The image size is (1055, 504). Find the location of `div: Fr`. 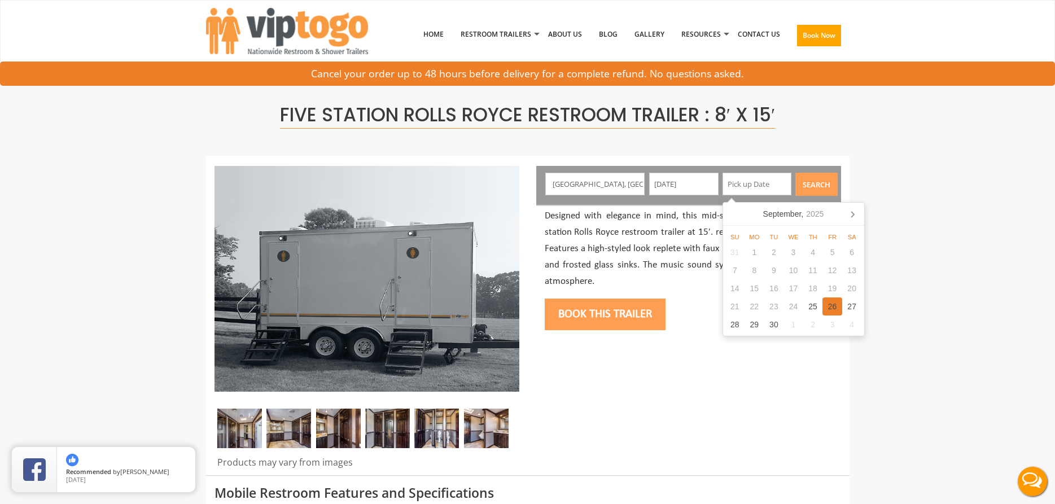

div: Fr is located at coordinates (832, 237).